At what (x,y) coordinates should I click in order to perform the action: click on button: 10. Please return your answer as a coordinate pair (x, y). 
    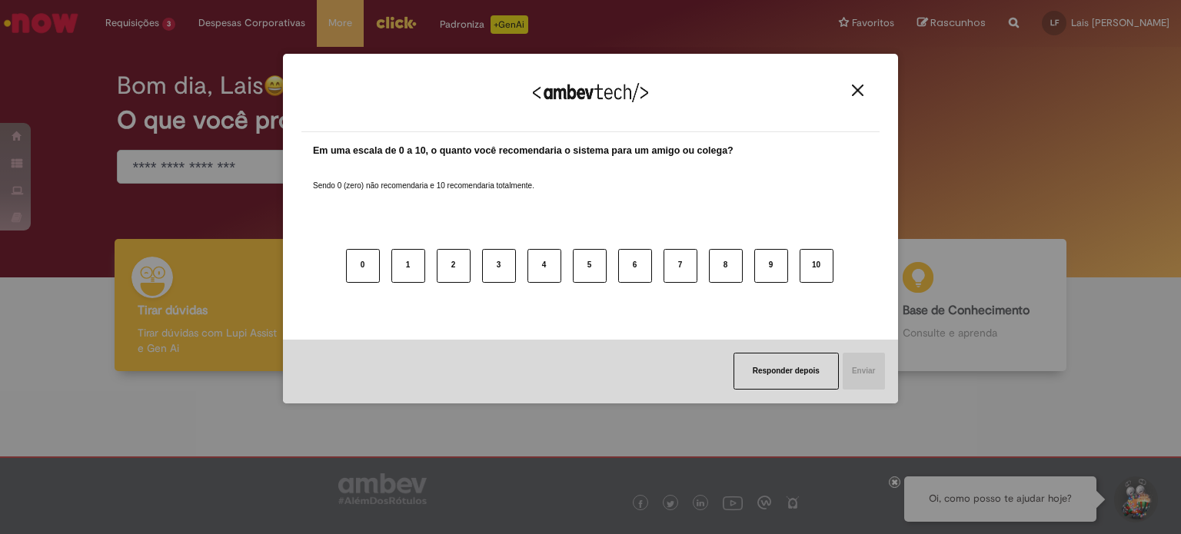
    Looking at the image, I should click on (817, 266).